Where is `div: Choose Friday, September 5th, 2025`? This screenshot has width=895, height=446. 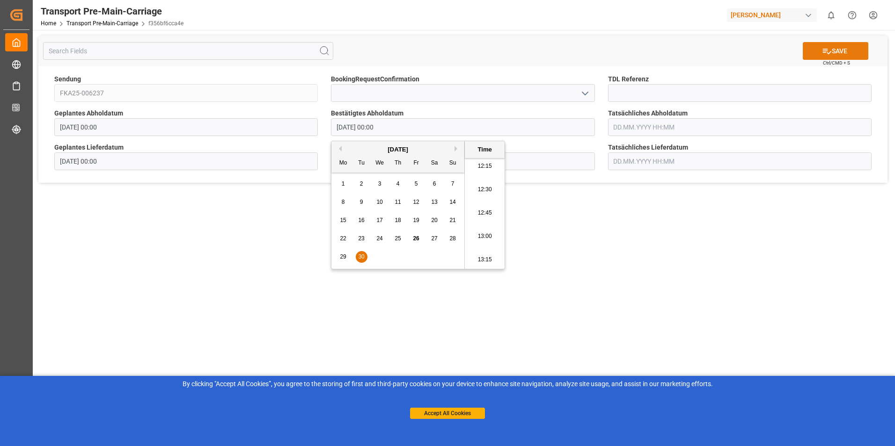
div: Choose Friday, September 5th, 2025 is located at coordinates (416, 184).